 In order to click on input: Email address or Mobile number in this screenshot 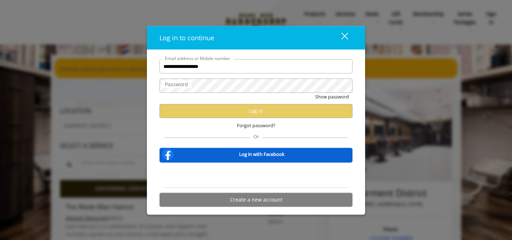, I will do `click(256, 67)`.